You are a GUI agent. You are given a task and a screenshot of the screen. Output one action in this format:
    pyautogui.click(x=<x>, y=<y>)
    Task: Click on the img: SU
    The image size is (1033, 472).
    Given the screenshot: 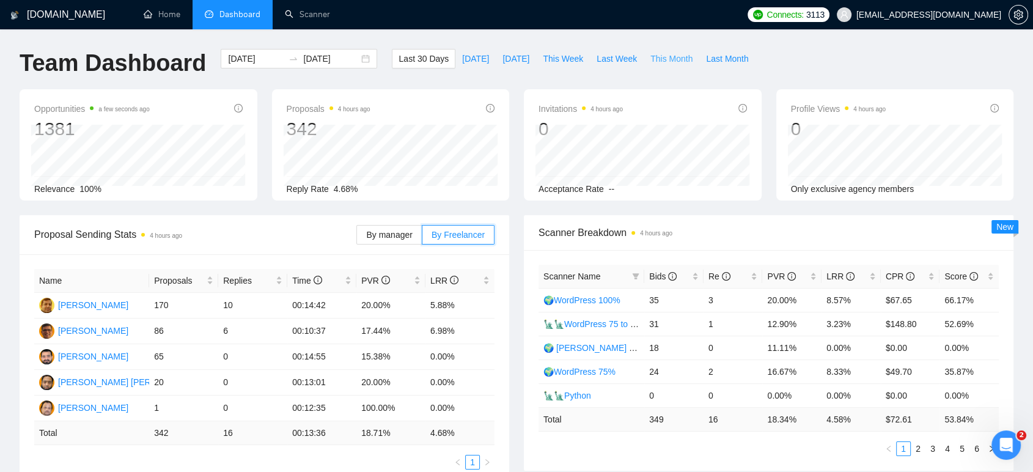 What is the action you would take?
    pyautogui.click(x=46, y=305)
    